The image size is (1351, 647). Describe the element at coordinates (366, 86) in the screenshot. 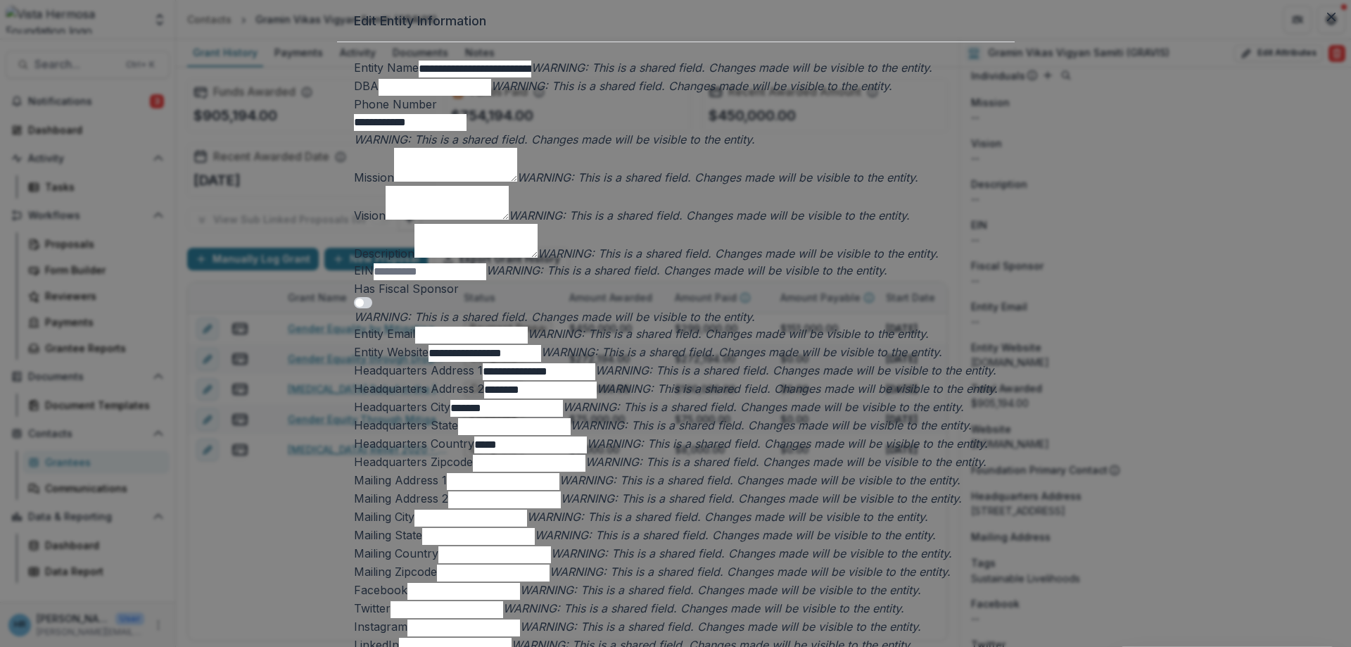

I see `label: DBA` at that location.